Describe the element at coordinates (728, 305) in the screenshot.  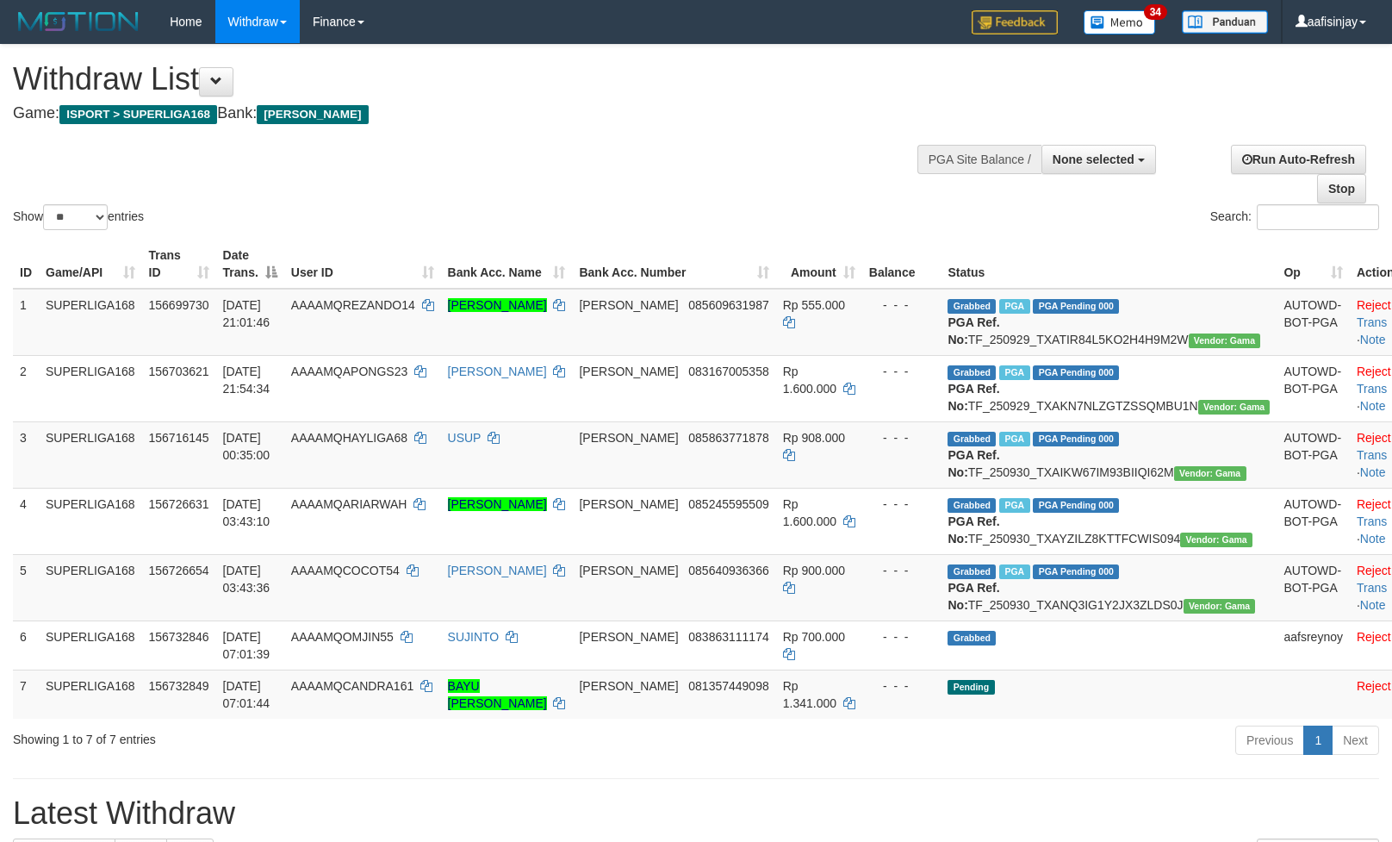
I see `span: Copy 085609631987 to clipboard` at that location.